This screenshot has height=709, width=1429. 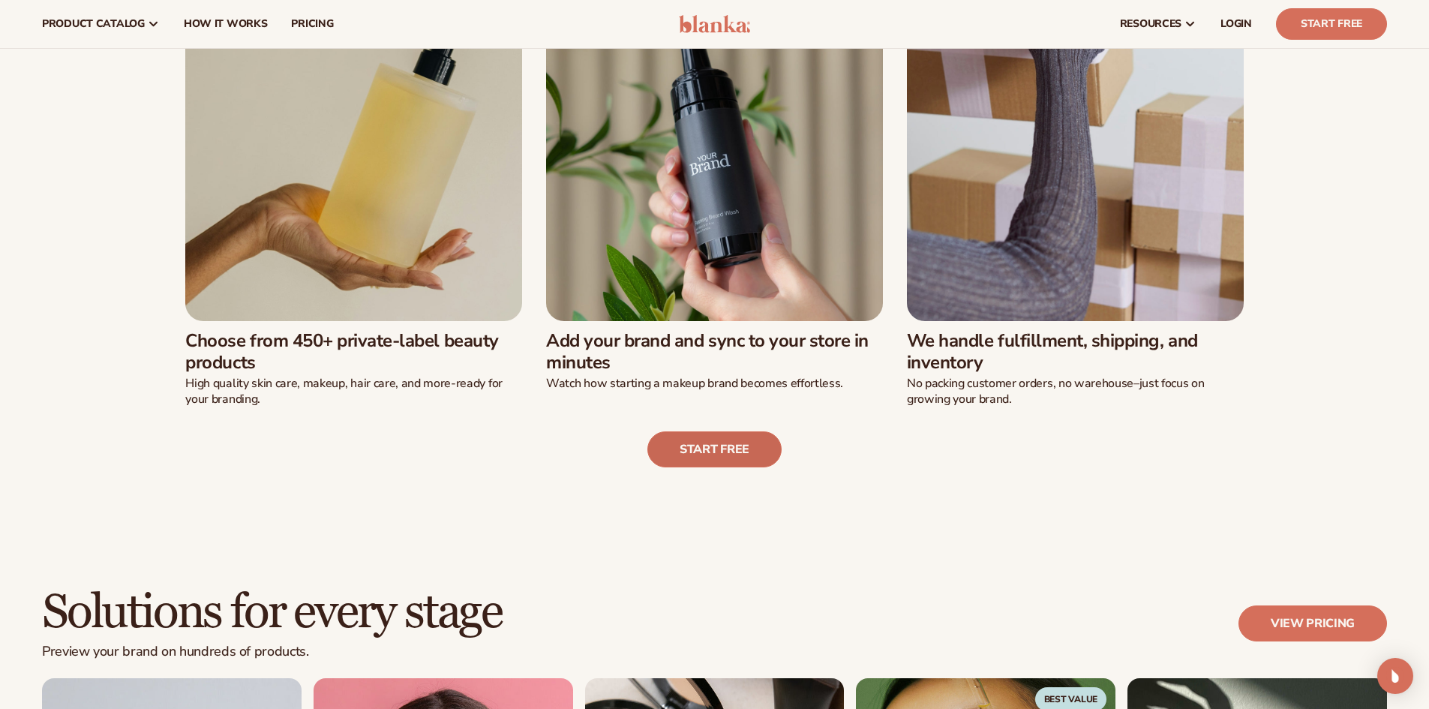 I want to click on p: High quality skin care, makeup, hair care, and more-ready for your branding., so click(x=353, y=392).